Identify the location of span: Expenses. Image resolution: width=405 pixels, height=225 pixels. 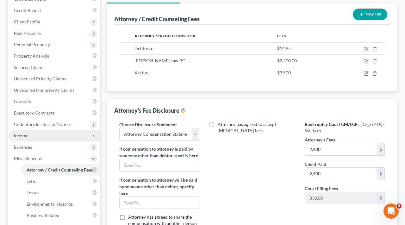
(23, 147).